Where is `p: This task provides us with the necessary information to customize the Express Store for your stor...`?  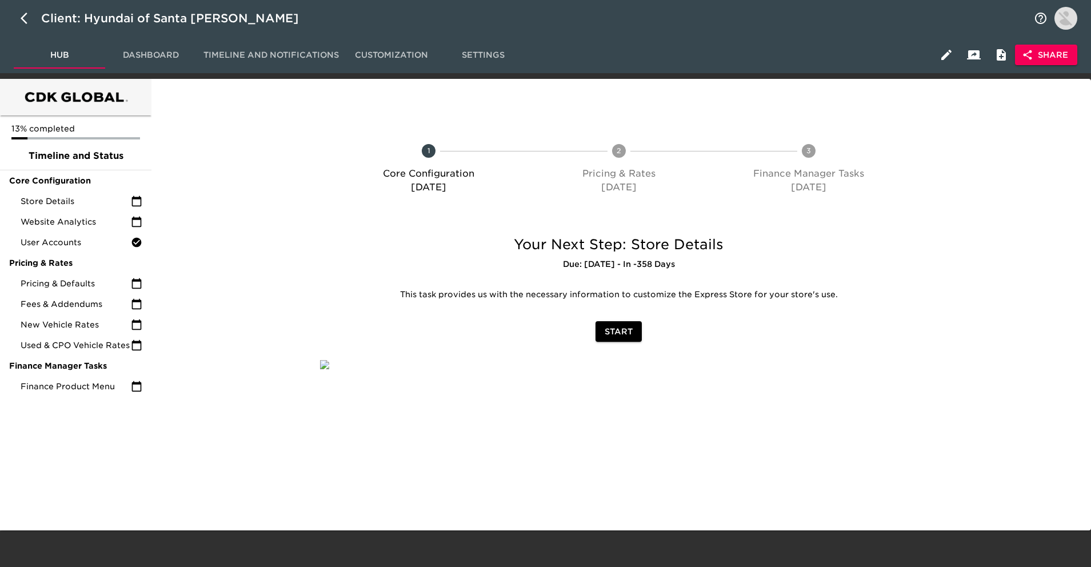
p: This task provides us with the necessary information to customize the Express Store for your stor... is located at coordinates (619, 295).